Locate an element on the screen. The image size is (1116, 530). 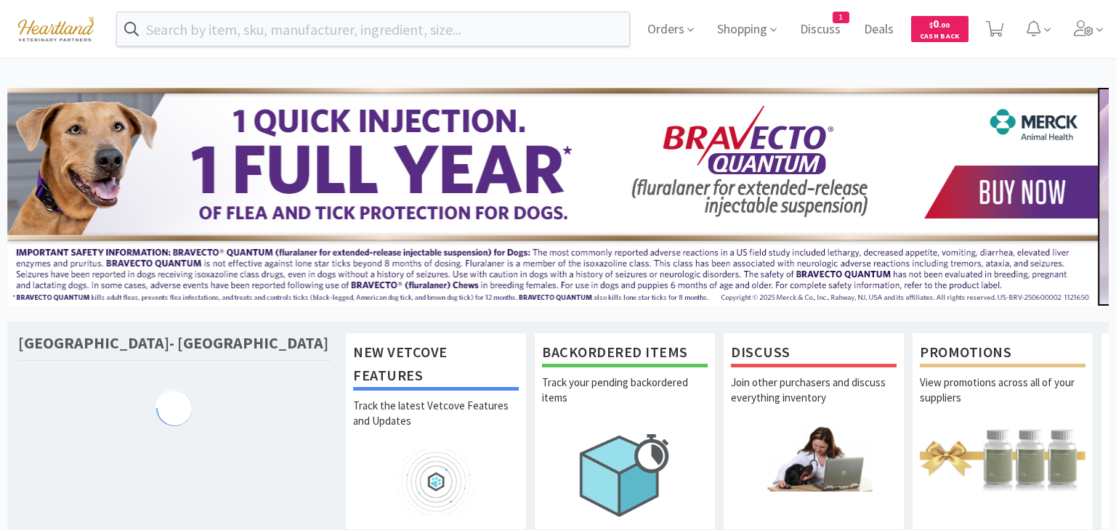
a: DiscussJoin other purchasers and discuss everything inventory is located at coordinates (814, 432).